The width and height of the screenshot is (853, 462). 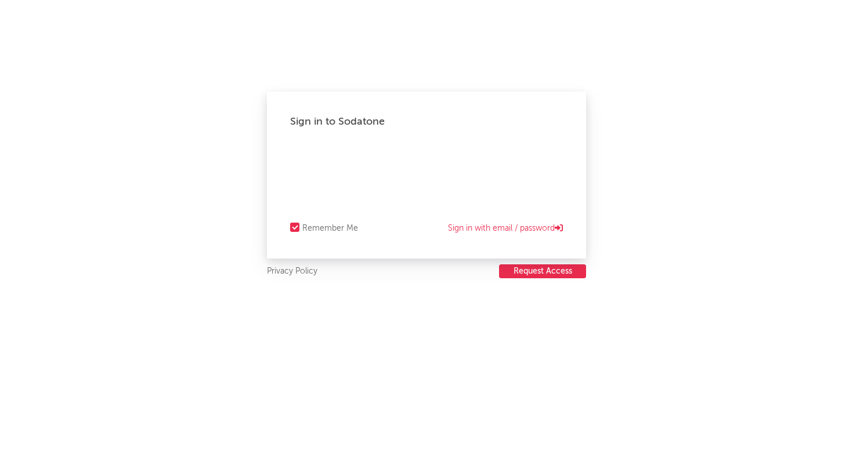 What do you see at coordinates (426, 122) in the screenshot?
I see `div: Sign in to Sodatone` at bounding box center [426, 122].